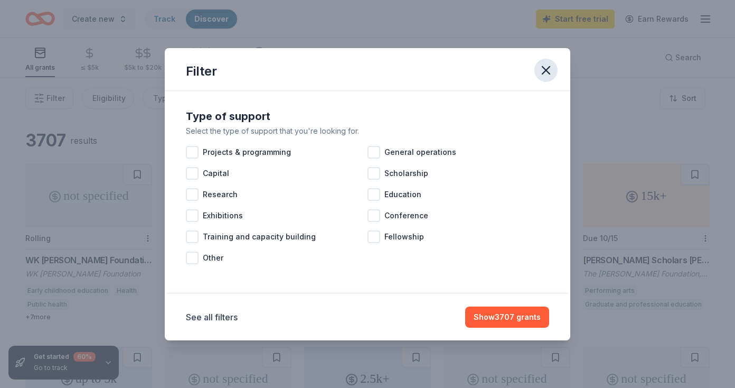  Describe the element at coordinates (201, 71) in the screenshot. I see `div: Filter` at that location.